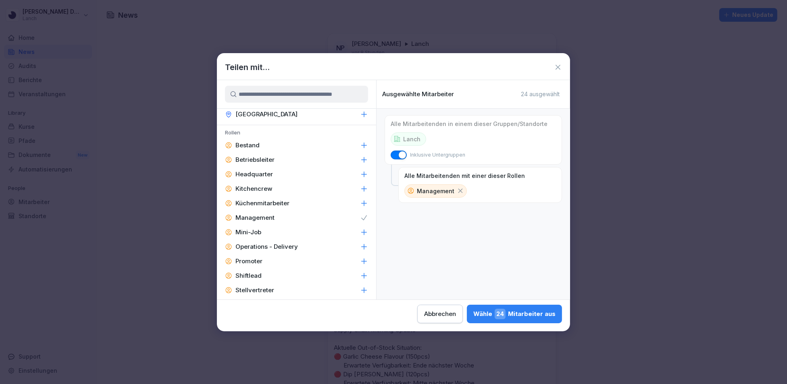 This screenshot has width=787, height=384. Describe the element at coordinates (253, 189) in the screenshot. I see `p: Kitchencrew` at that location.